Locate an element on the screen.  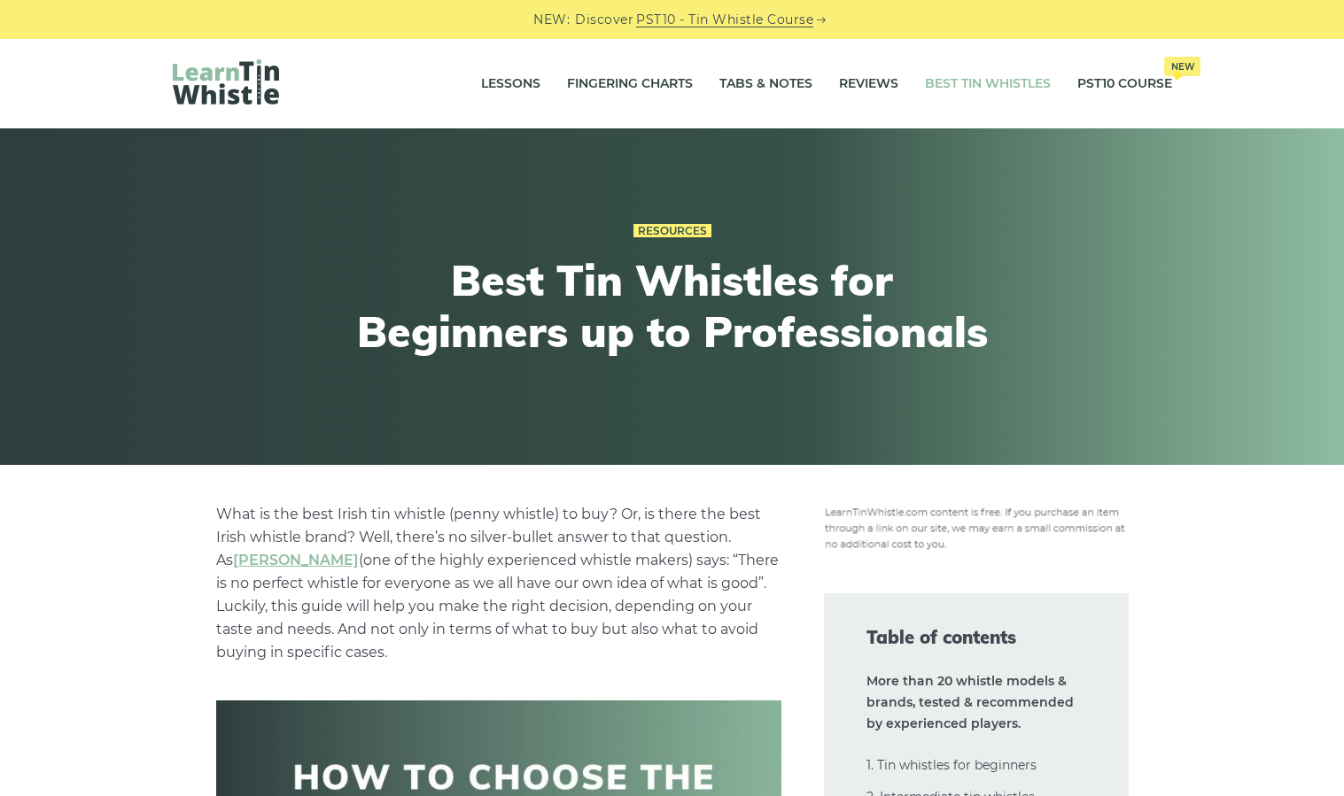
a: 1. Tin whistles for beginners is located at coordinates (951, 765).